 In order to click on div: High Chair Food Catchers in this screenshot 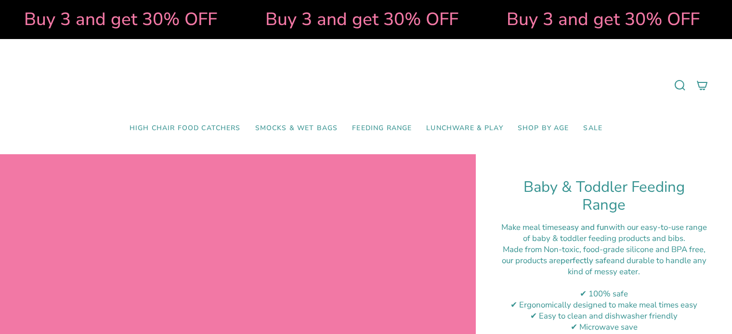, I will do `click(185, 128)`.